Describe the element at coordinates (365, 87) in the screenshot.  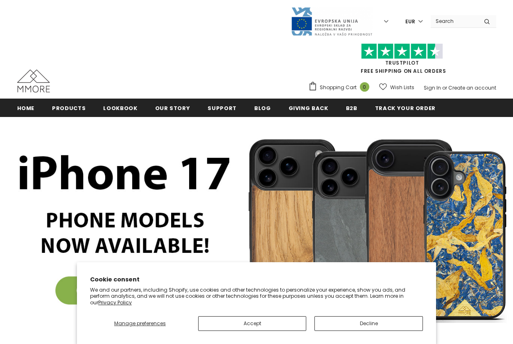
I see `span: 0` at that location.